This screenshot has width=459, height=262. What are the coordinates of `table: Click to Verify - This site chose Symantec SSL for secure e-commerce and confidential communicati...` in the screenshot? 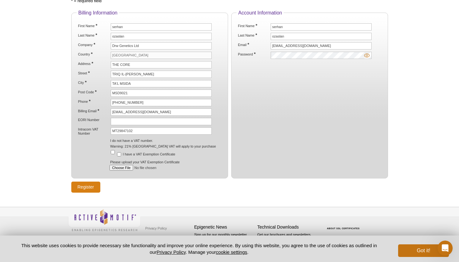 It's located at (345, 225).